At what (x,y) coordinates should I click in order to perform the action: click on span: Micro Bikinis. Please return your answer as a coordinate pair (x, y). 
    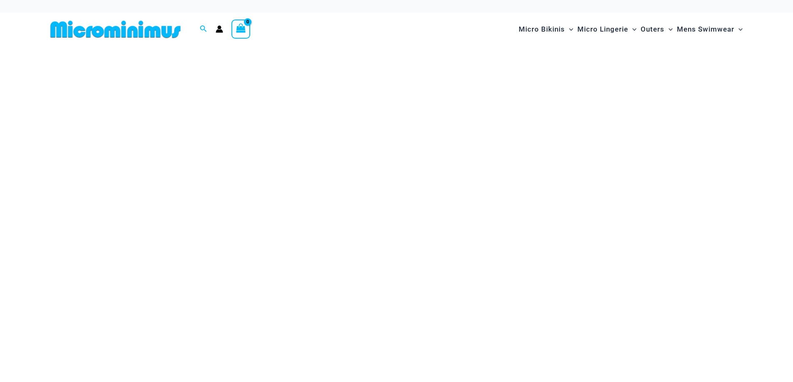
    Looking at the image, I should click on (541, 29).